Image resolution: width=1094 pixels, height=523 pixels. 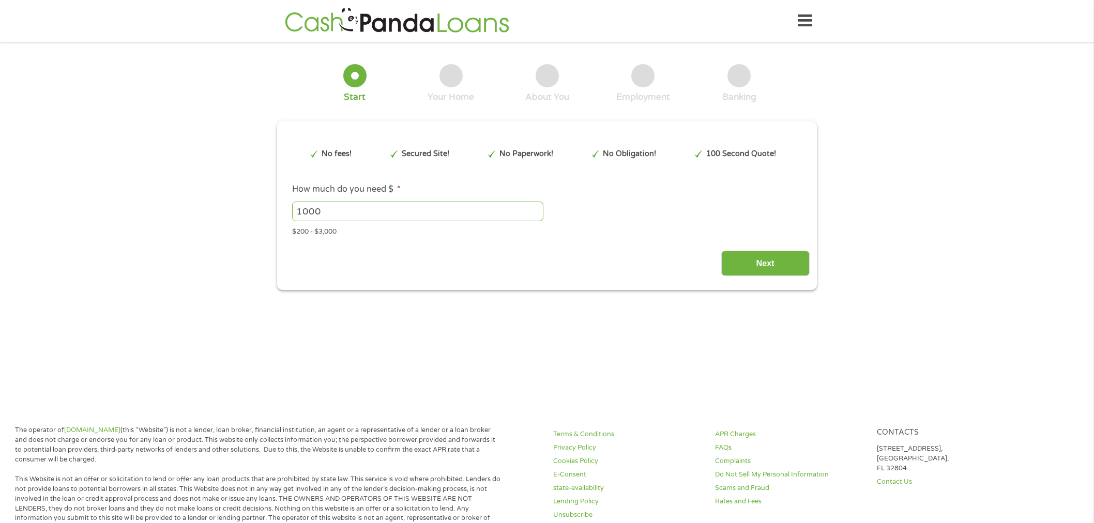 I want to click on div: Start, so click(x=355, y=97).